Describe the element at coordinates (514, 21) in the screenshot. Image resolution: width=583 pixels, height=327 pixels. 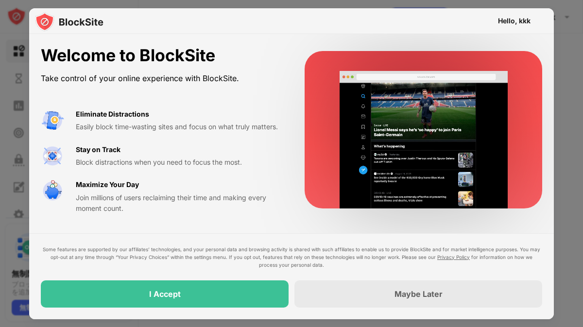
I see `div: Hello, kkk` at that location.